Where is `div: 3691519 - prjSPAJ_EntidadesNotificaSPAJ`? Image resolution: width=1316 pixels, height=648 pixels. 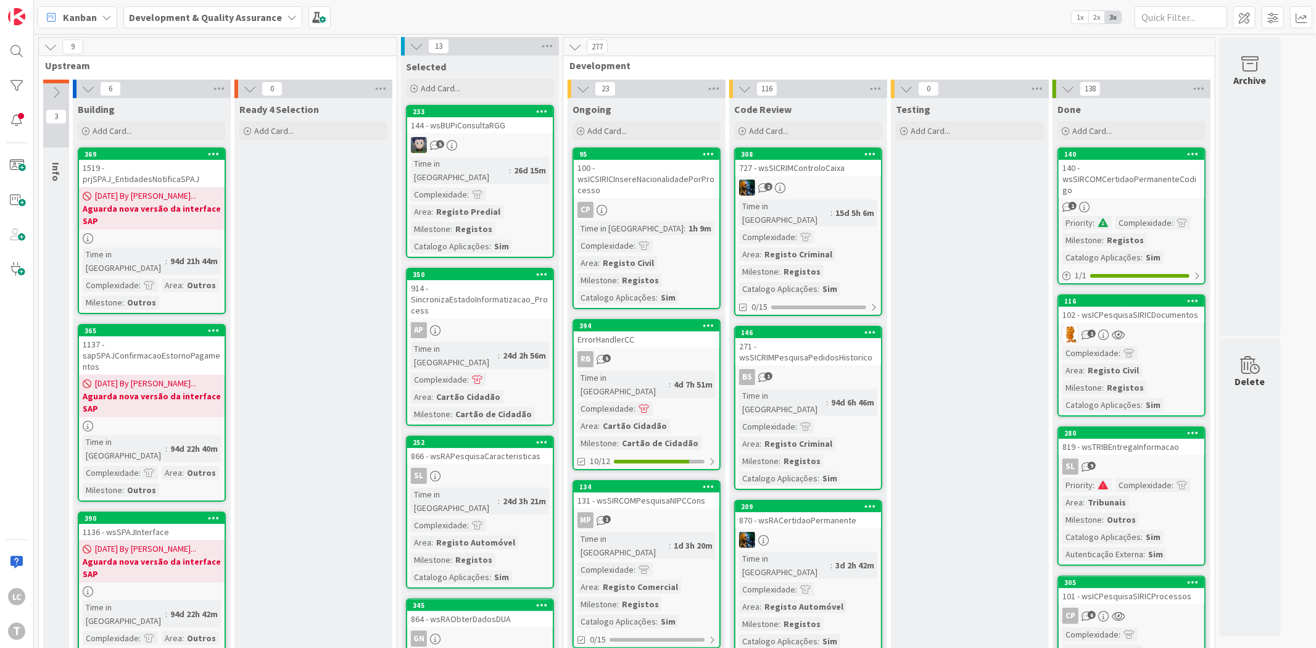 div: 3691519 - prjSPAJ_EntidadesNotificaSPAJ is located at coordinates (152, 168).